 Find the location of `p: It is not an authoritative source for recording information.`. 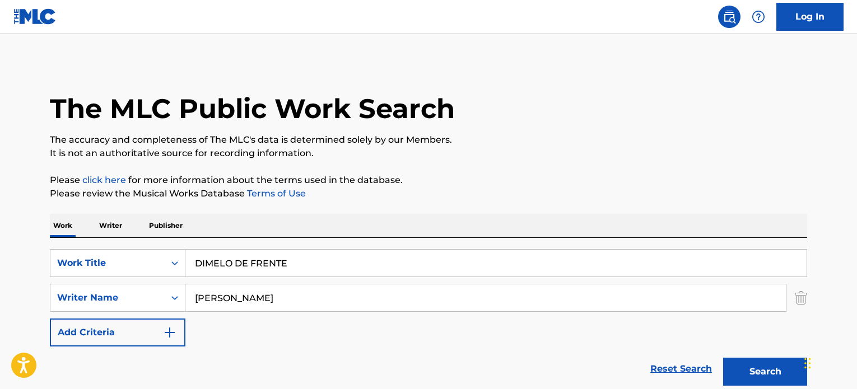

p: It is not an authoritative source for recording information. is located at coordinates (428, 153).